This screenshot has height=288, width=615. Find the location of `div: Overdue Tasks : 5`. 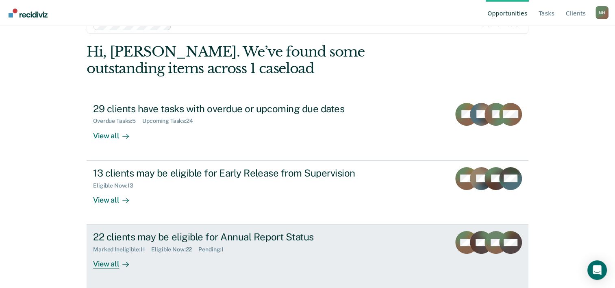

div: Overdue Tasks : 5 is located at coordinates (117, 121).